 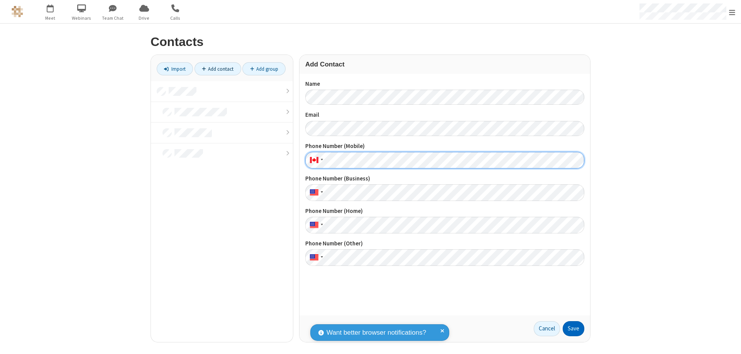 What do you see at coordinates (175, 69) in the screenshot?
I see `a: Import` at bounding box center [175, 69].